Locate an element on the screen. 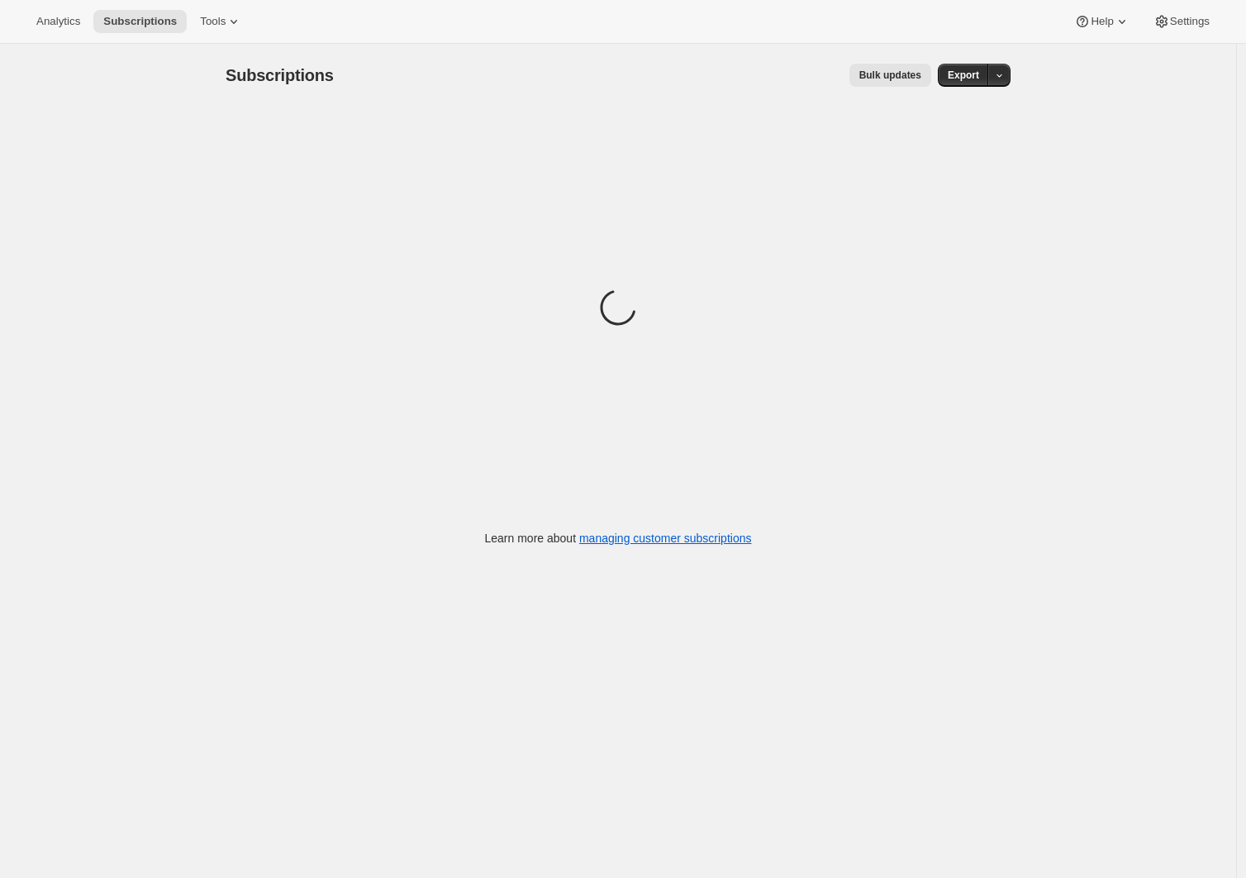 The height and width of the screenshot is (878, 1246). button: Analytics is located at coordinates (58, 21).